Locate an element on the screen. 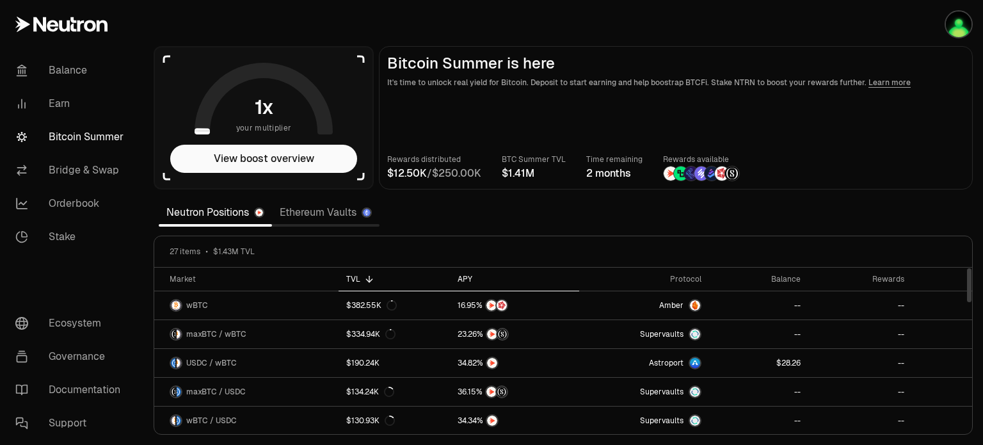 Image resolution: width=983 pixels, height=445 pixels. img: Solv Points is located at coordinates (701, 173).